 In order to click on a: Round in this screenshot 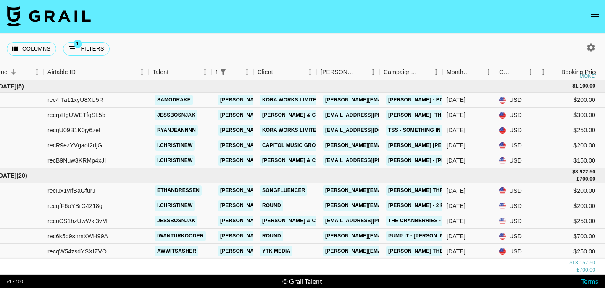, I will do `click(272, 205)`.